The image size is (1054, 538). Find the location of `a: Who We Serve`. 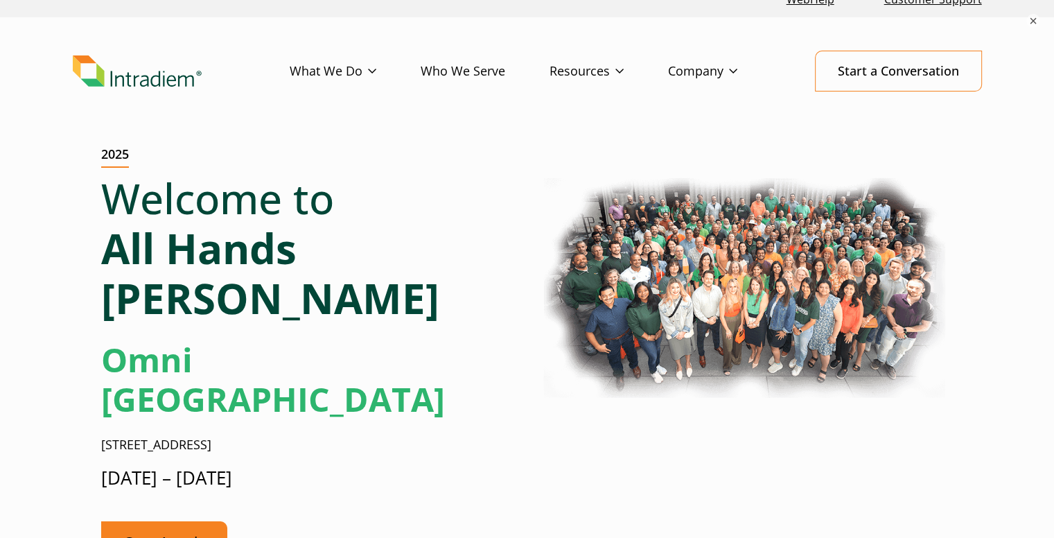

a: Who We Serve is located at coordinates (485, 71).